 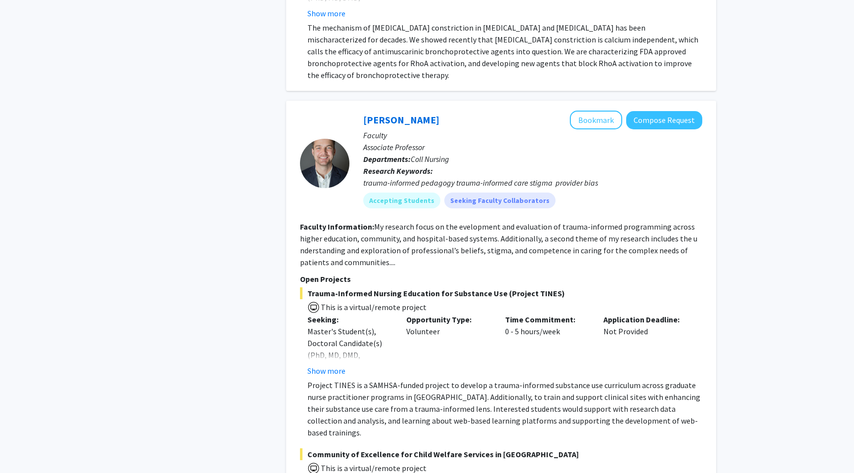 I want to click on p: Time Commitment:, so click(x=547, y=320).